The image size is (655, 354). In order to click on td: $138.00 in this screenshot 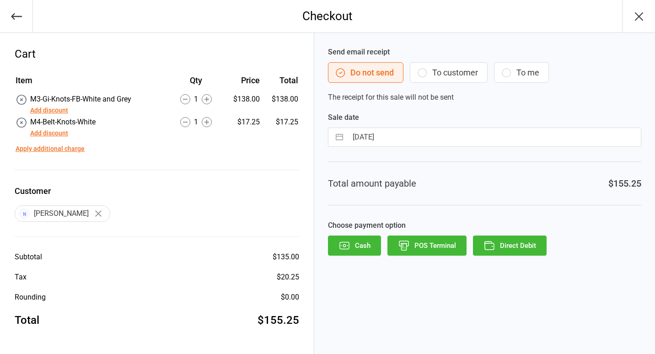, I will do `click(281, 105)`.